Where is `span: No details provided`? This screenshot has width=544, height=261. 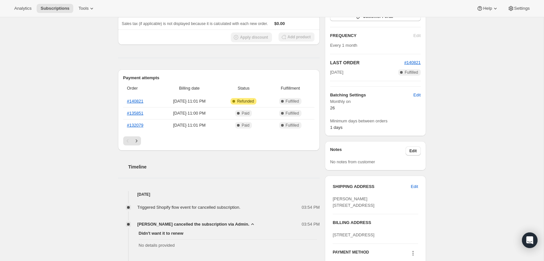 span: No details provided is located at coordinates (228, 245).